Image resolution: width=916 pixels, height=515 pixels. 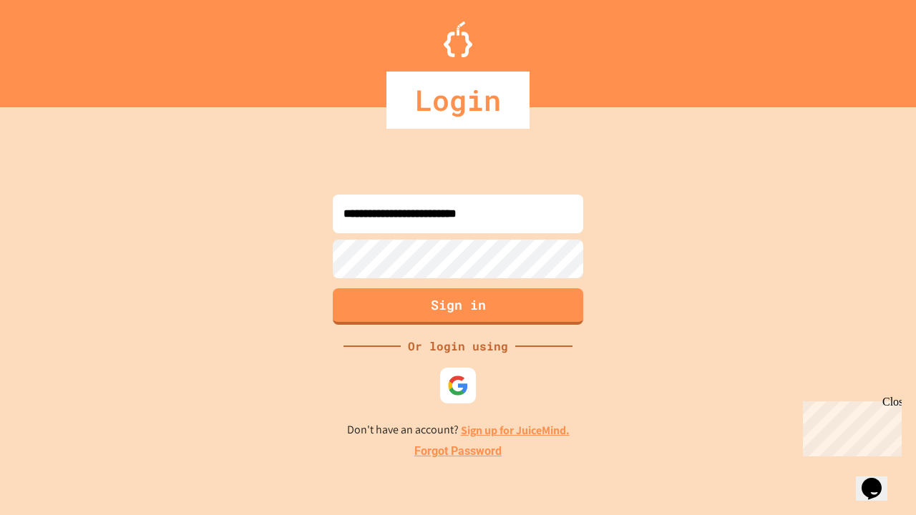 I want to click on img: Logo.svg, so click(x=458, y=39).